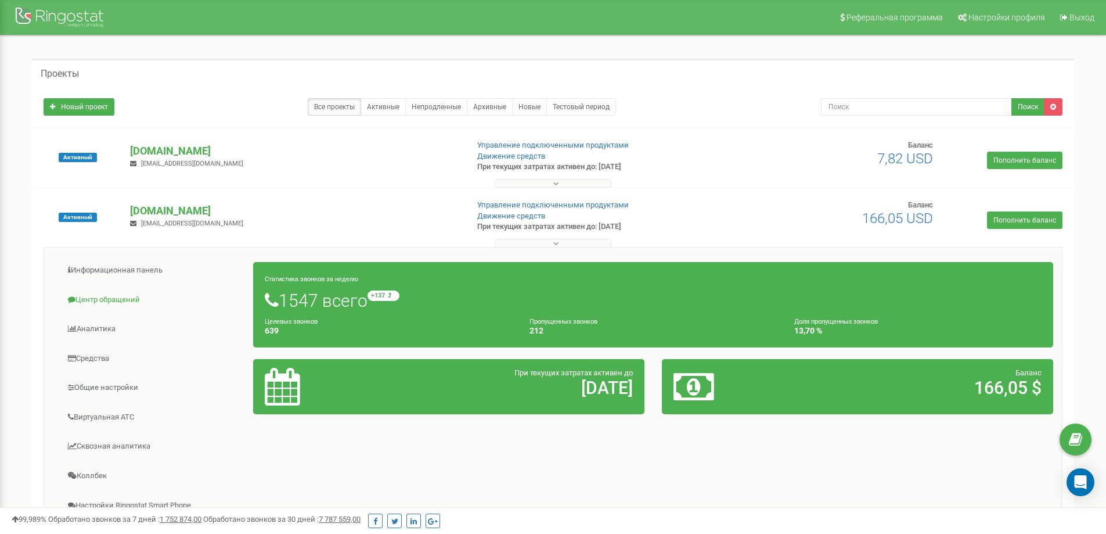 The width and height of the screenshot is (1106, 534). Describe the element at coordinates (153, 446) in the screenshot. I see `a: Сквозная аналитика` at that location.